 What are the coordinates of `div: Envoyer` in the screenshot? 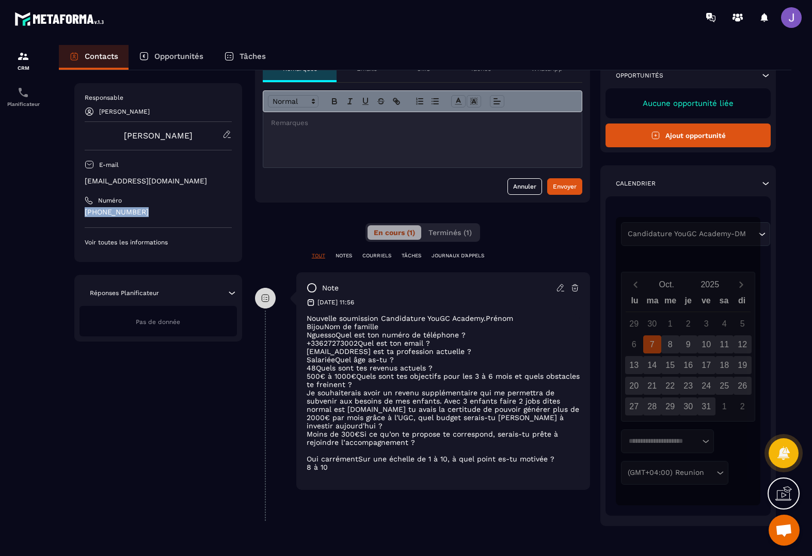 It's located at (565, 186).